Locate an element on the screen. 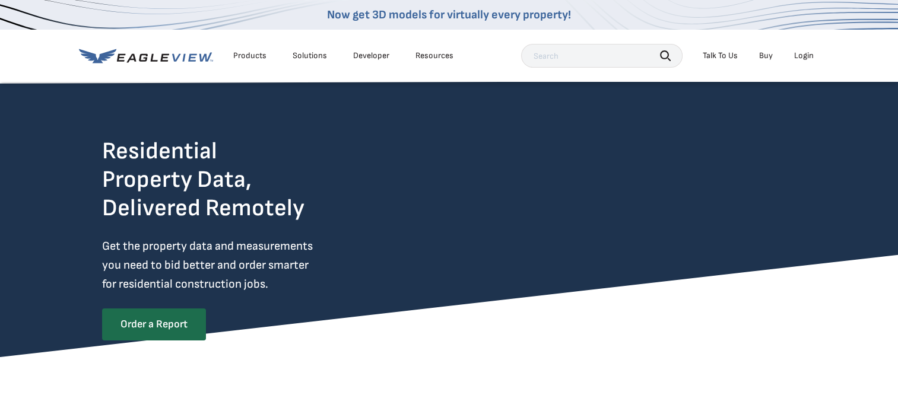  a: Order a Report is located at coordinates (154, 325).